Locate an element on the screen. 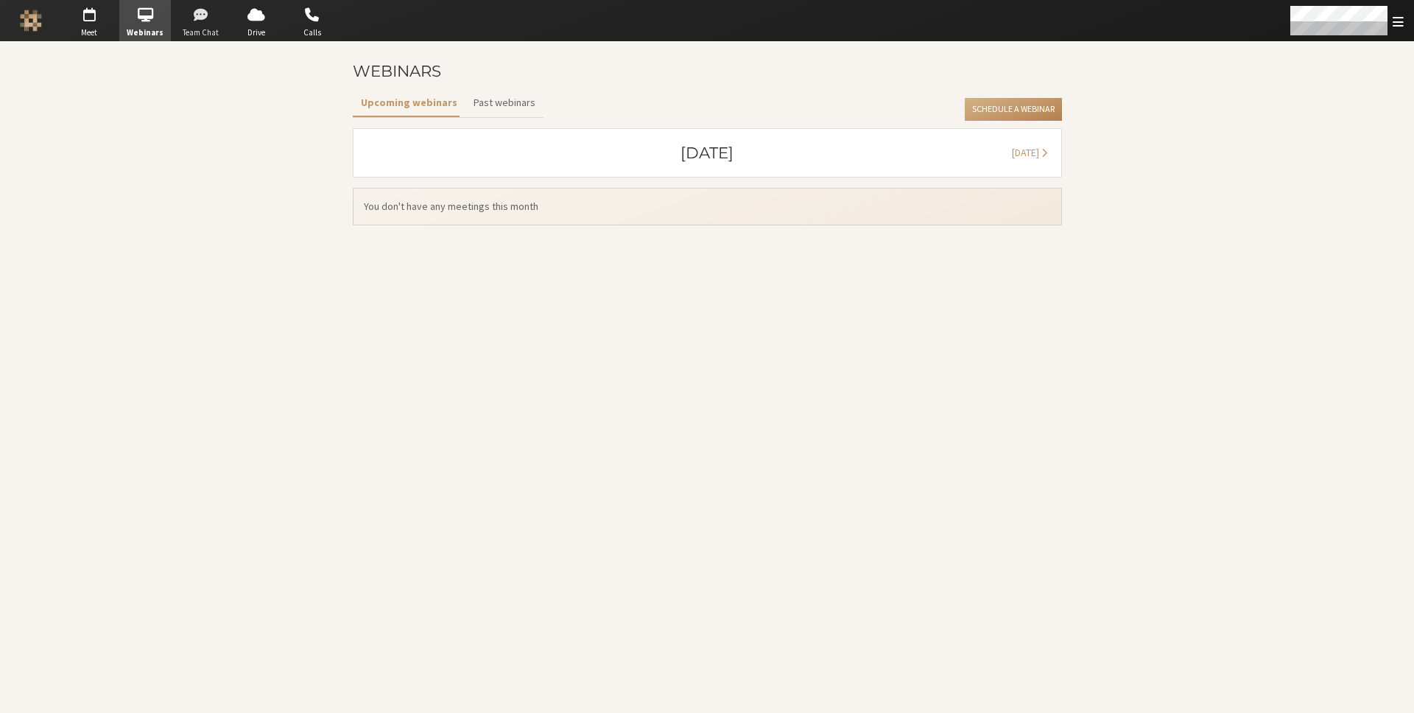  span: Meet is located at coordinates (89, 32).